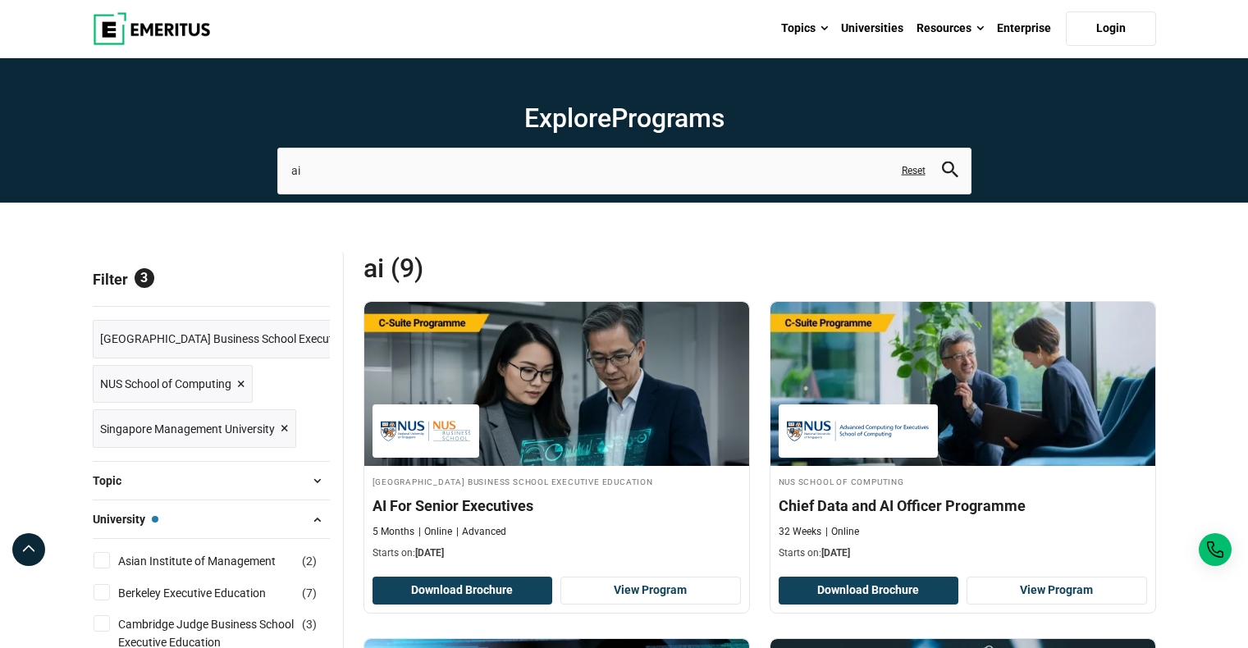 The height and width of the screenshot is (648, 1248). What do you see at coordinates (668, 118) in the screenshot?
I see `span: Programs` at bounding box center [668, 118].